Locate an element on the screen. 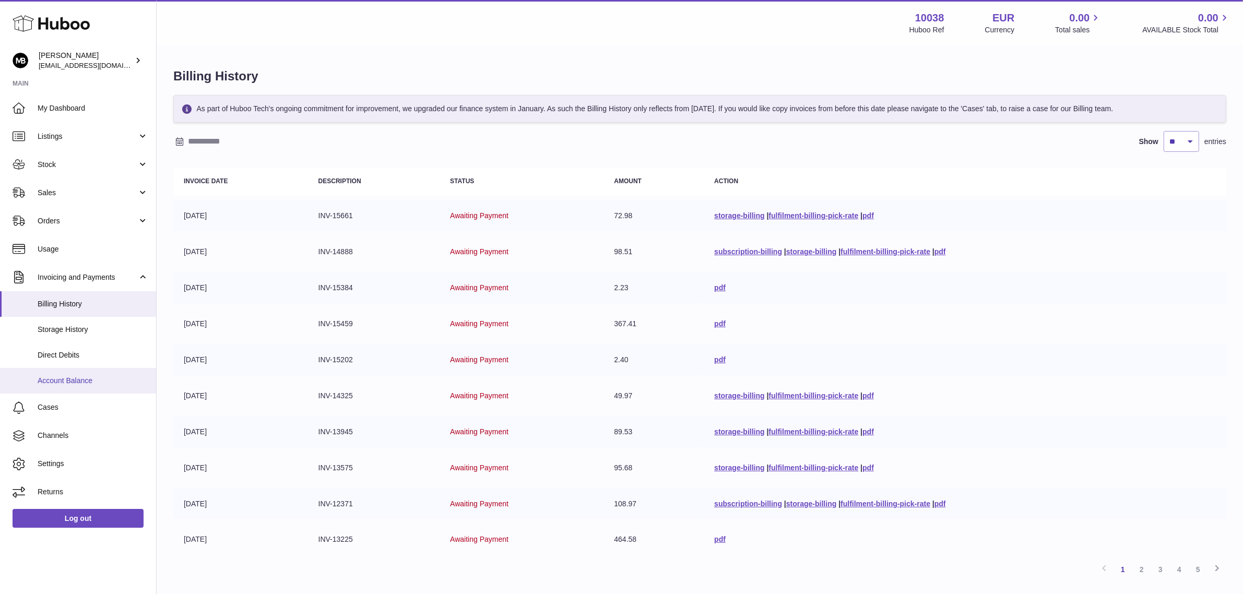 The height and width of the screenshot is (594, 1243). td: INV-15661 is located at coordinates (374, 216).